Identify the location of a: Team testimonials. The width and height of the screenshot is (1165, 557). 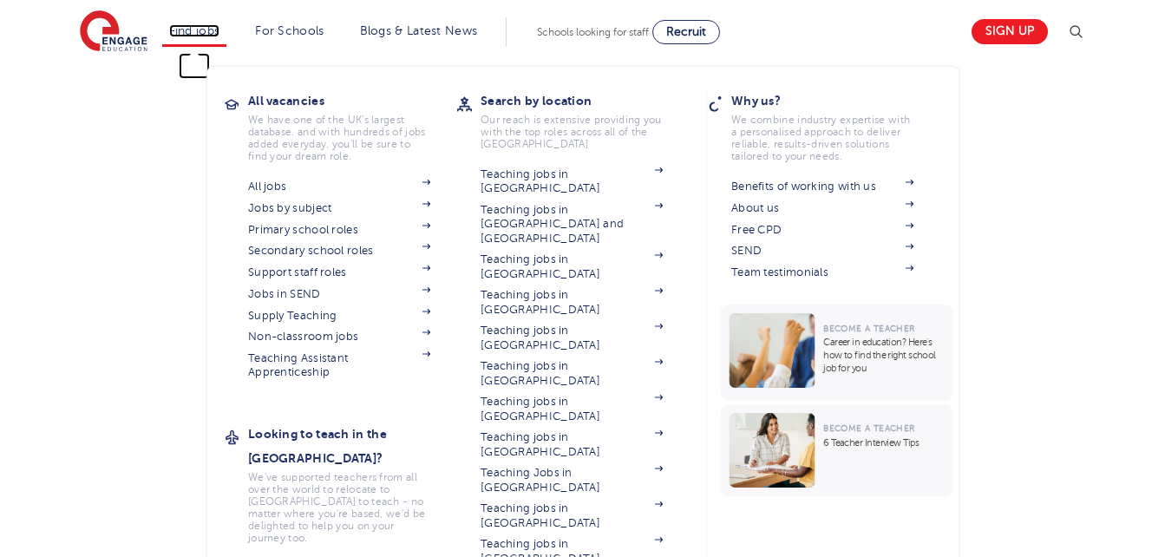
(823, 272).